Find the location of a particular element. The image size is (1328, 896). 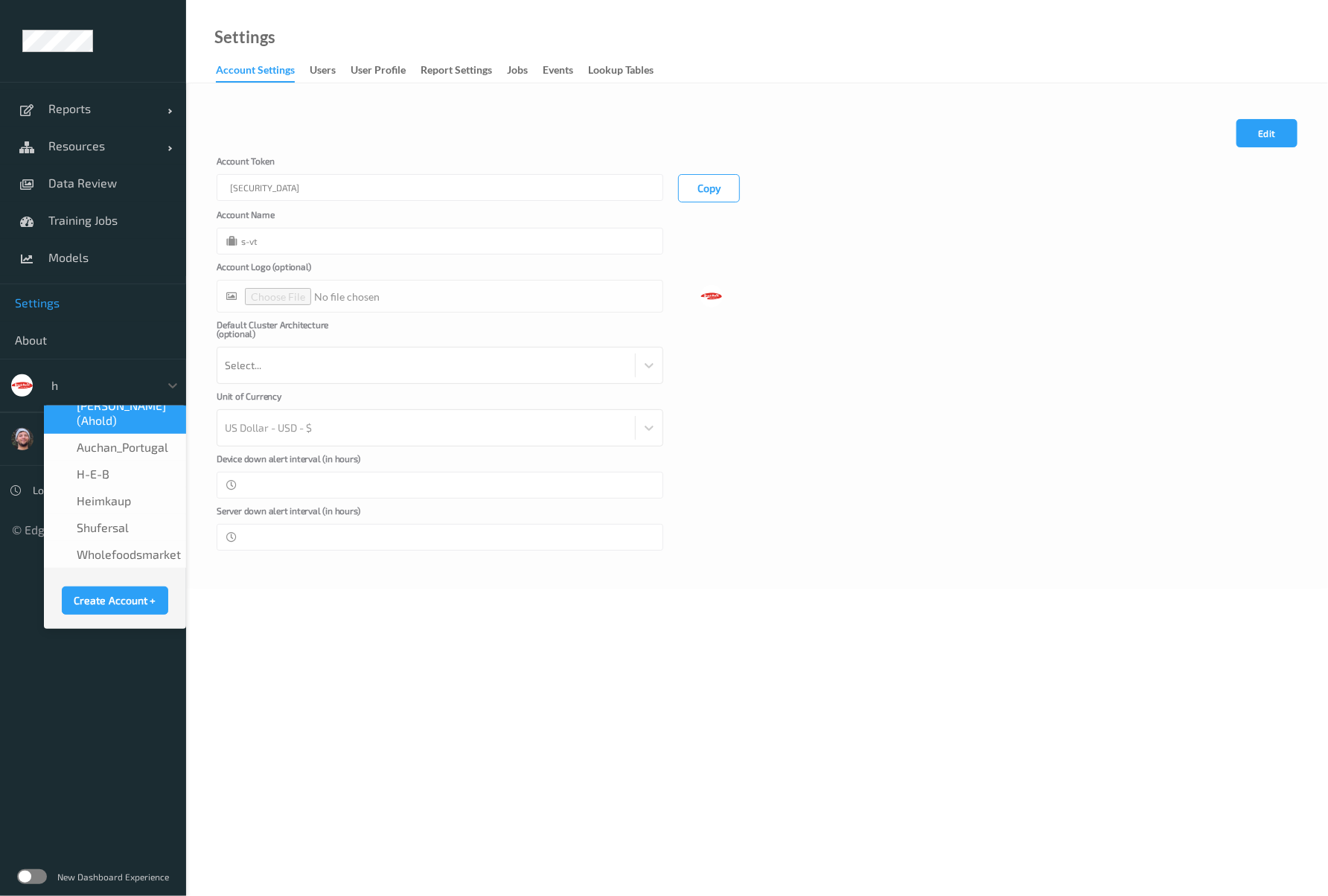

button: Edit is located at coordinates (1267, 133).